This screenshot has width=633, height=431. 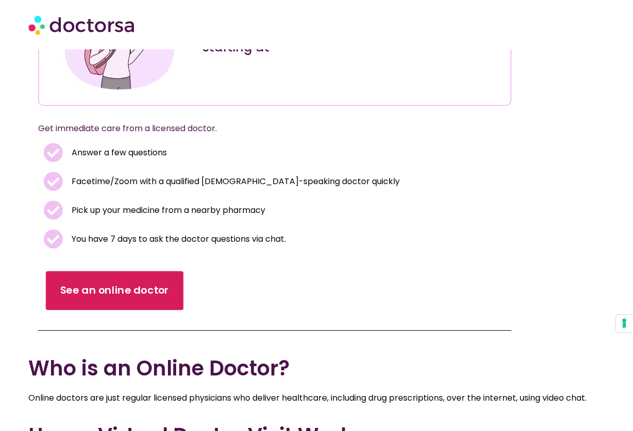 I want to click on p: Get immediate care from a licensed doctor., so click(x=262, y=129).